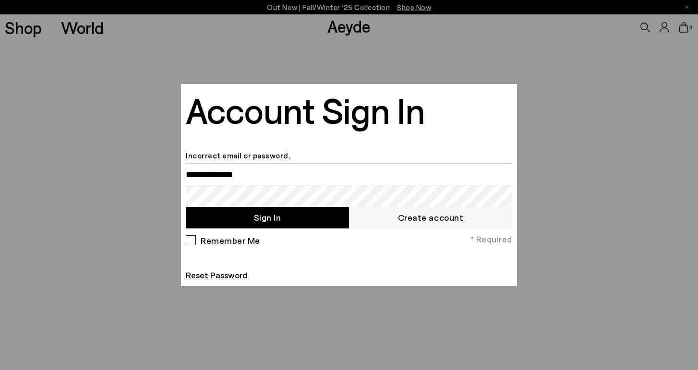 This screenshot has height=370, width=698. What do you see at coordinates (229, 240) in the screenshot?
I see `label: Remember Me` at bounding box center [229, 240].